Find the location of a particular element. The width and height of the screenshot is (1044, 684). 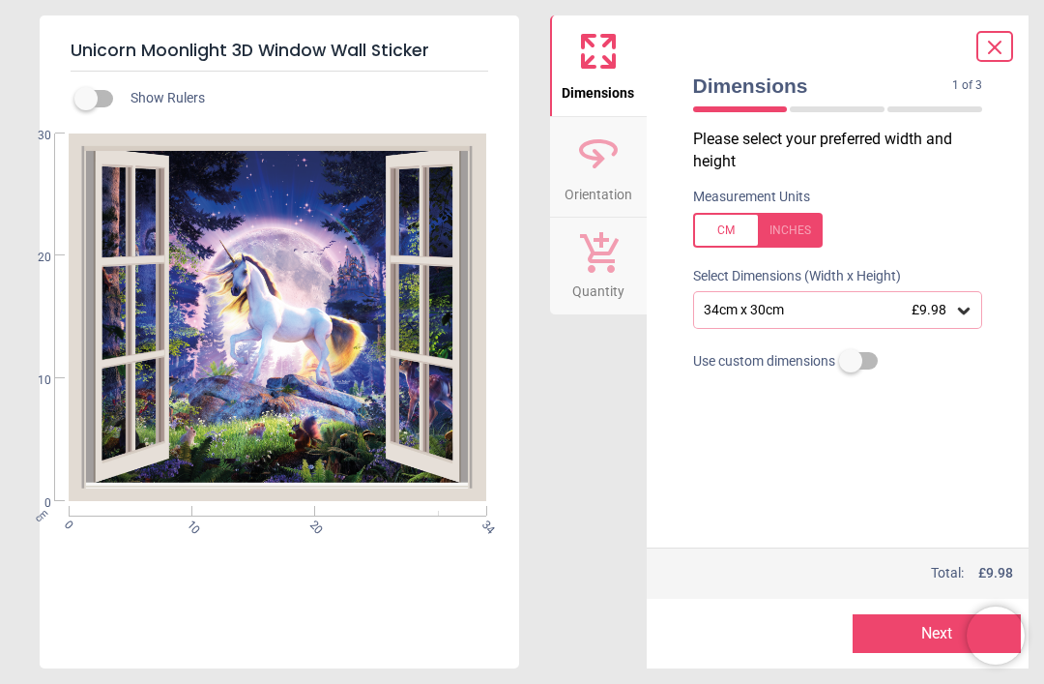

span: 1 of 3 is located at coordinates (967, 85).